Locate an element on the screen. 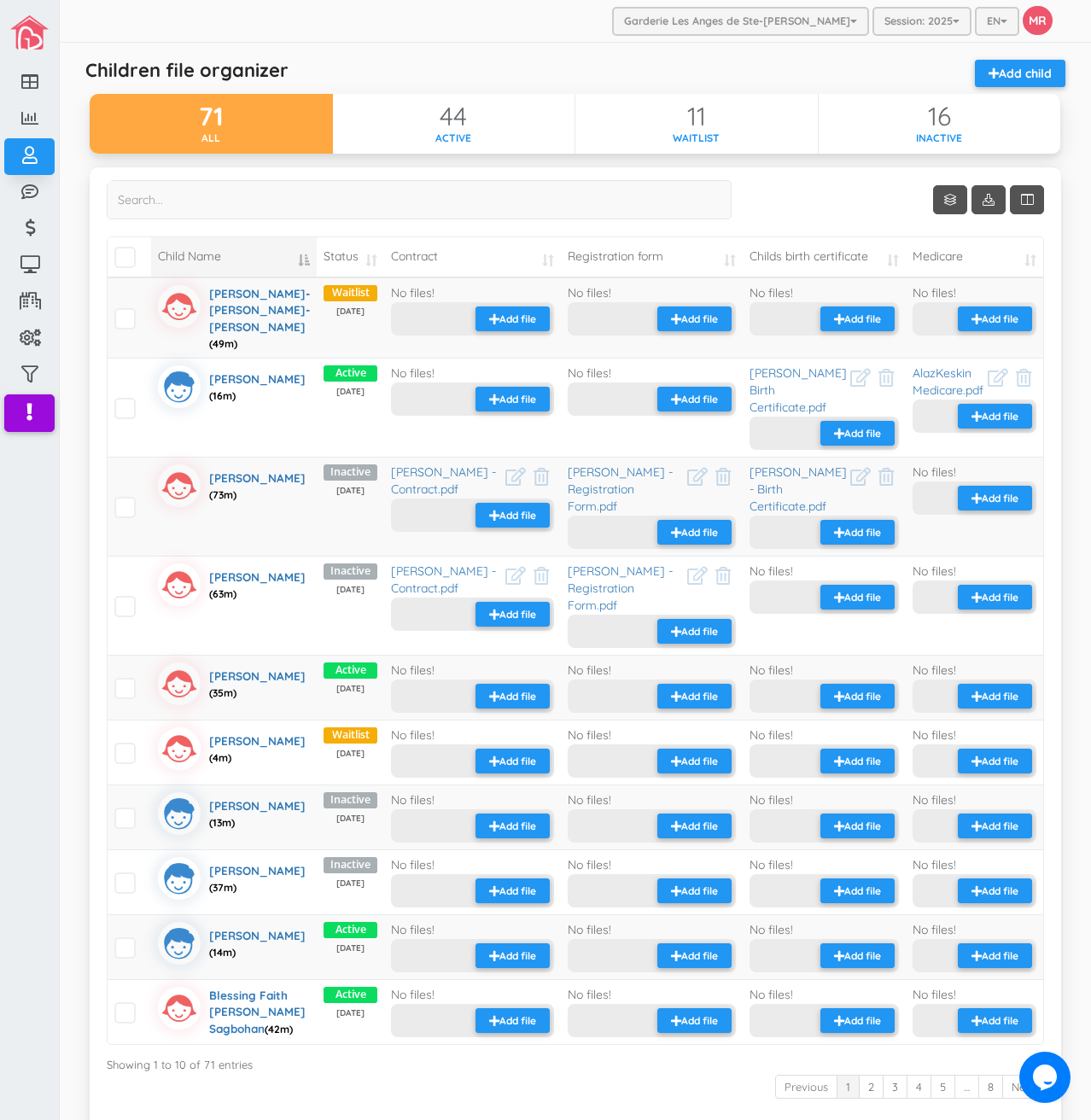 The width and height of the screenshot is (1091, 1120). td: Medicare: activate to sort column ascending is located at coordinates (974, 257).